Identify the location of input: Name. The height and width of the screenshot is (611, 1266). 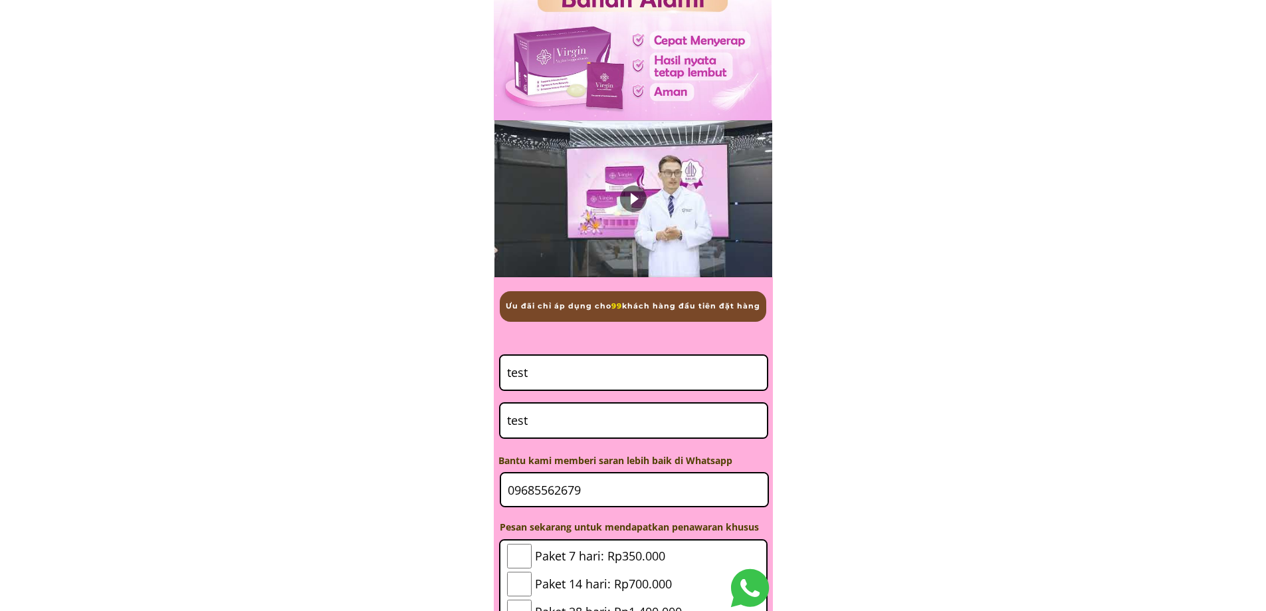
(633, 372).